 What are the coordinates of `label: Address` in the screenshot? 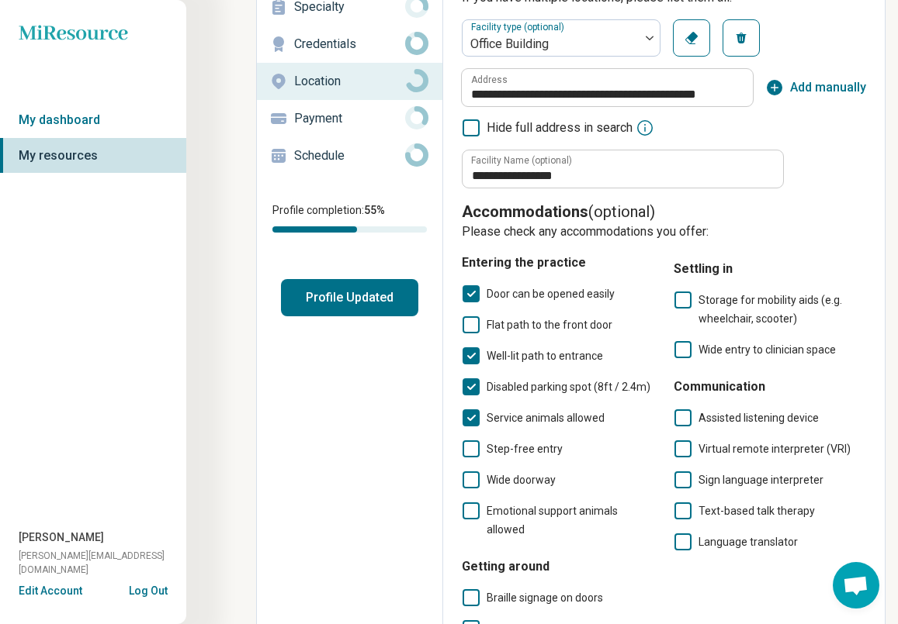 It's located at (489, 80).